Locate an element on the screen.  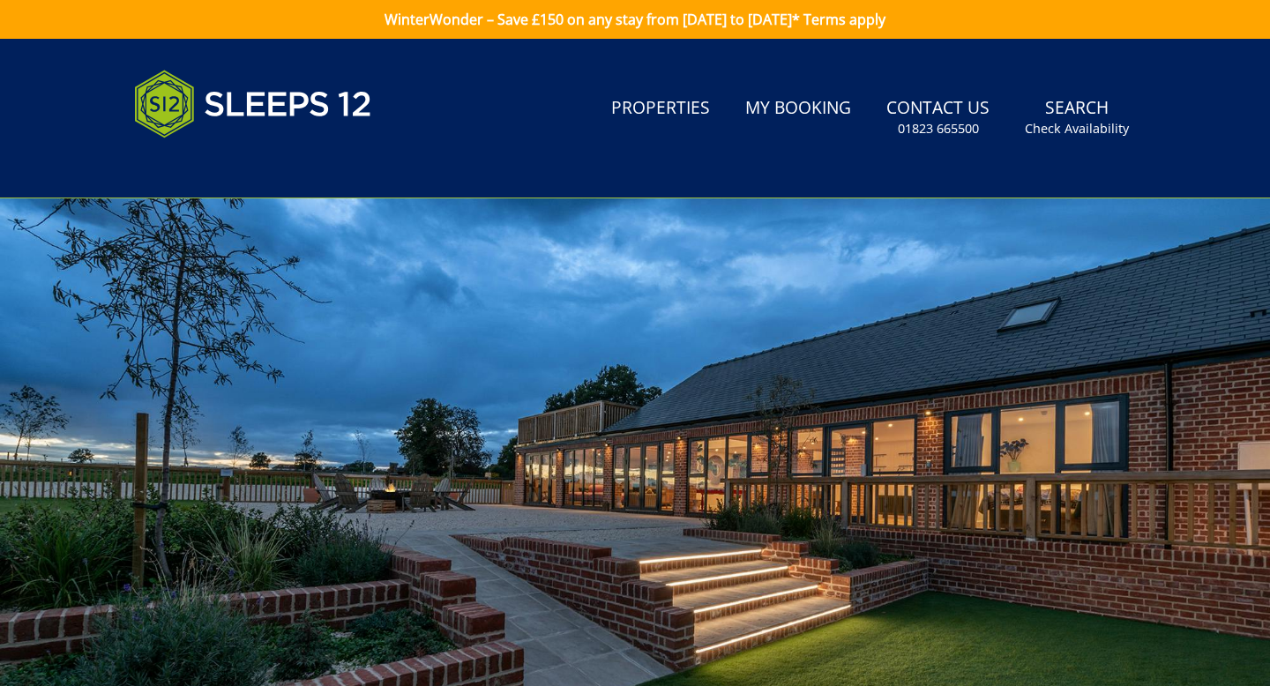
img: Sleeps 12 is located at coordinates (253, 104).